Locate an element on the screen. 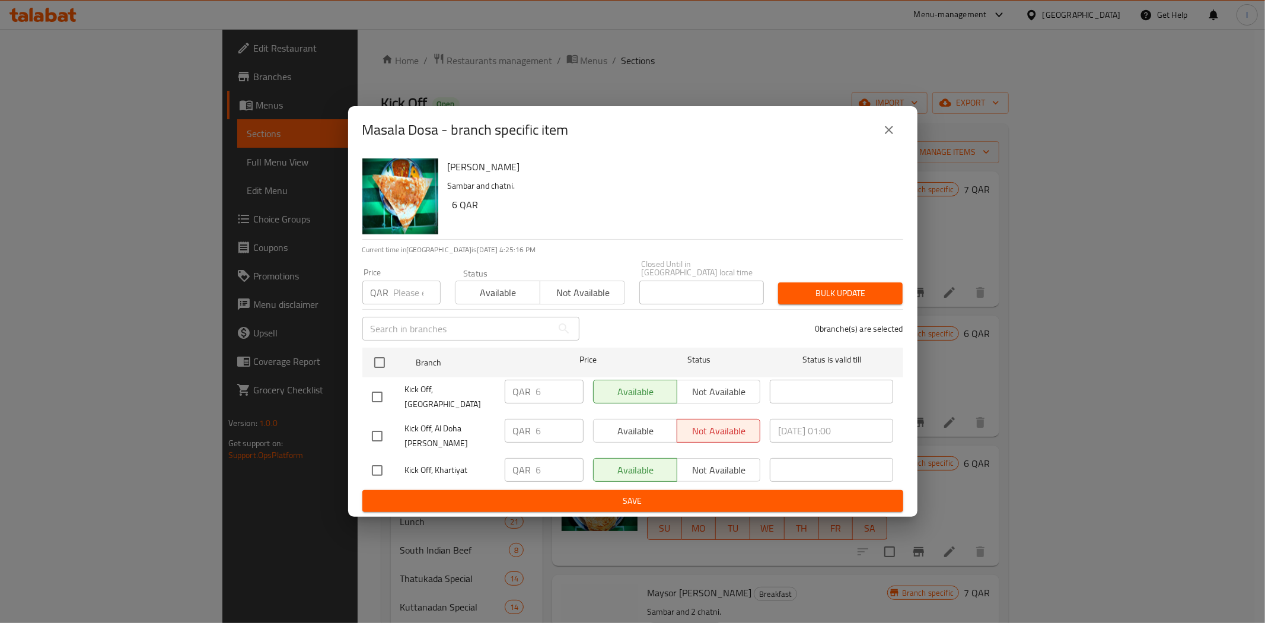 The height and width of the screenshot is (623, 1265). p: Sambar and chatni. is located at coordinates (671, 186).